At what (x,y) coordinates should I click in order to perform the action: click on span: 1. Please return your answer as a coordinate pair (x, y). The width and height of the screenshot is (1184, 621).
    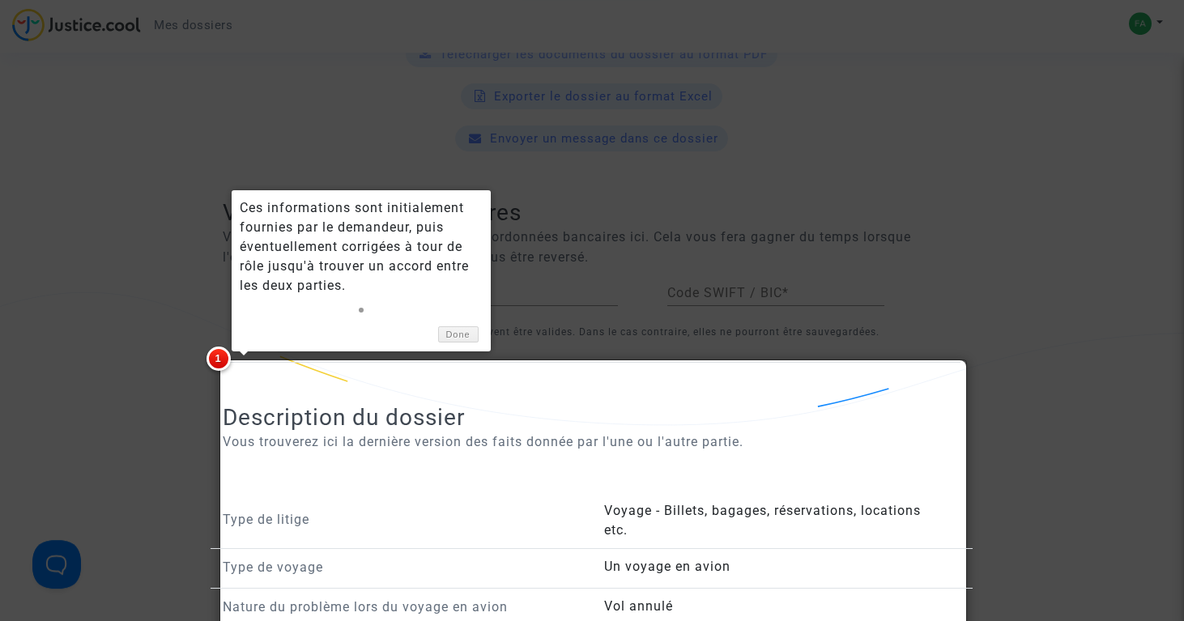
    Looking at the image, I should click on (219, 359).